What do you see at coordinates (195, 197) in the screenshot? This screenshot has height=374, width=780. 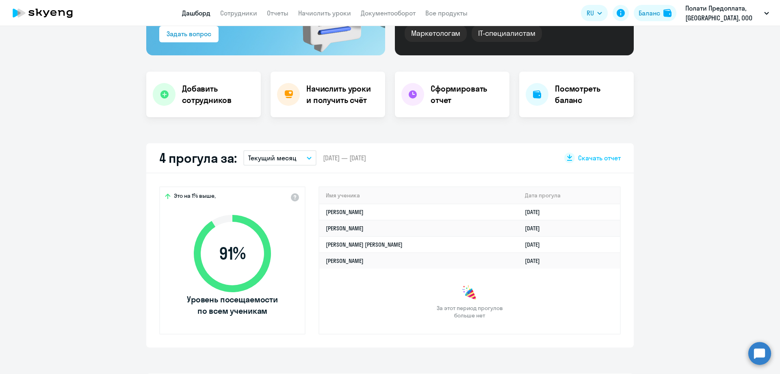 I see `span: Это на 1% выше,` at bounding box center [195, 197].